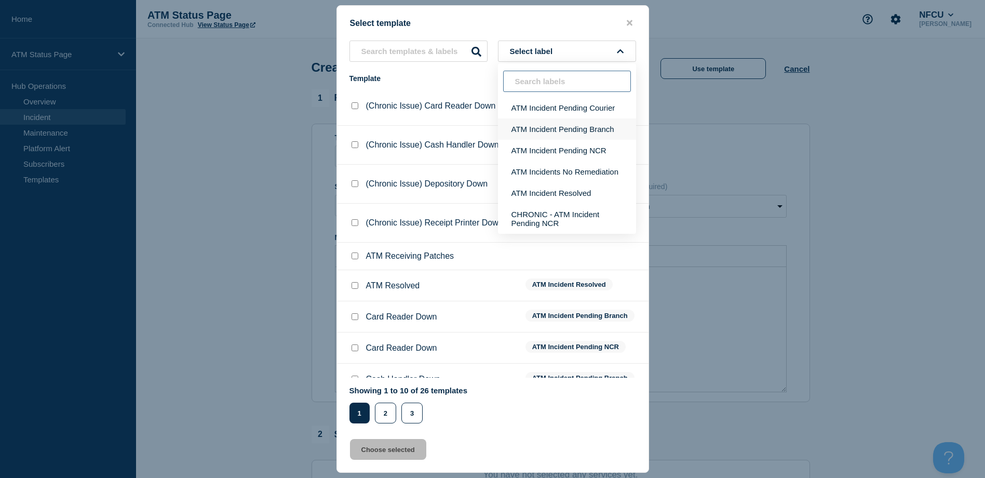 The width and height of the screenshot is (985, 478). Describe the element at coordinates (533, 51) in the screenshot. I see `span: Select label` at that location.